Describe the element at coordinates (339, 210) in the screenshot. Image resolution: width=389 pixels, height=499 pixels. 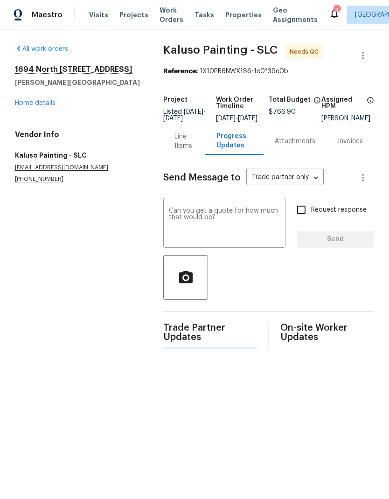
I see `span: Request response` at that location.